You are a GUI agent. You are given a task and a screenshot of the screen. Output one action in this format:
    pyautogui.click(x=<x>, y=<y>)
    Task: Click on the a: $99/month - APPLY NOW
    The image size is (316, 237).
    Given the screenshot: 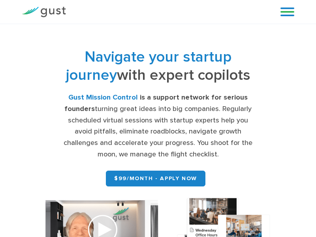 What is the action you would take?
    pyautogui.click(x=155, y=178)
    